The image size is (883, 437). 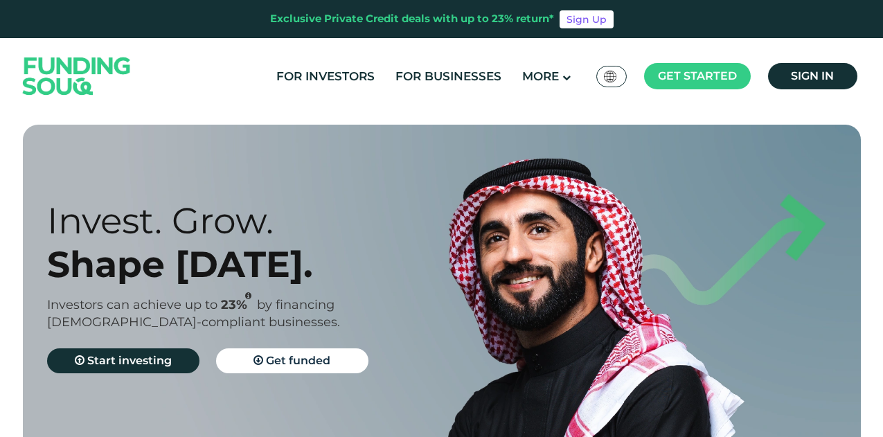 I want to click on a: Sign in, so click(x=812, y=76).